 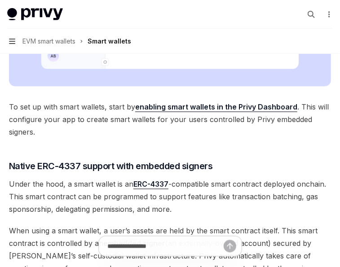 I want to click on a: enabling smart wallets in the Privy Dashboard, so click(x=216, y=107).